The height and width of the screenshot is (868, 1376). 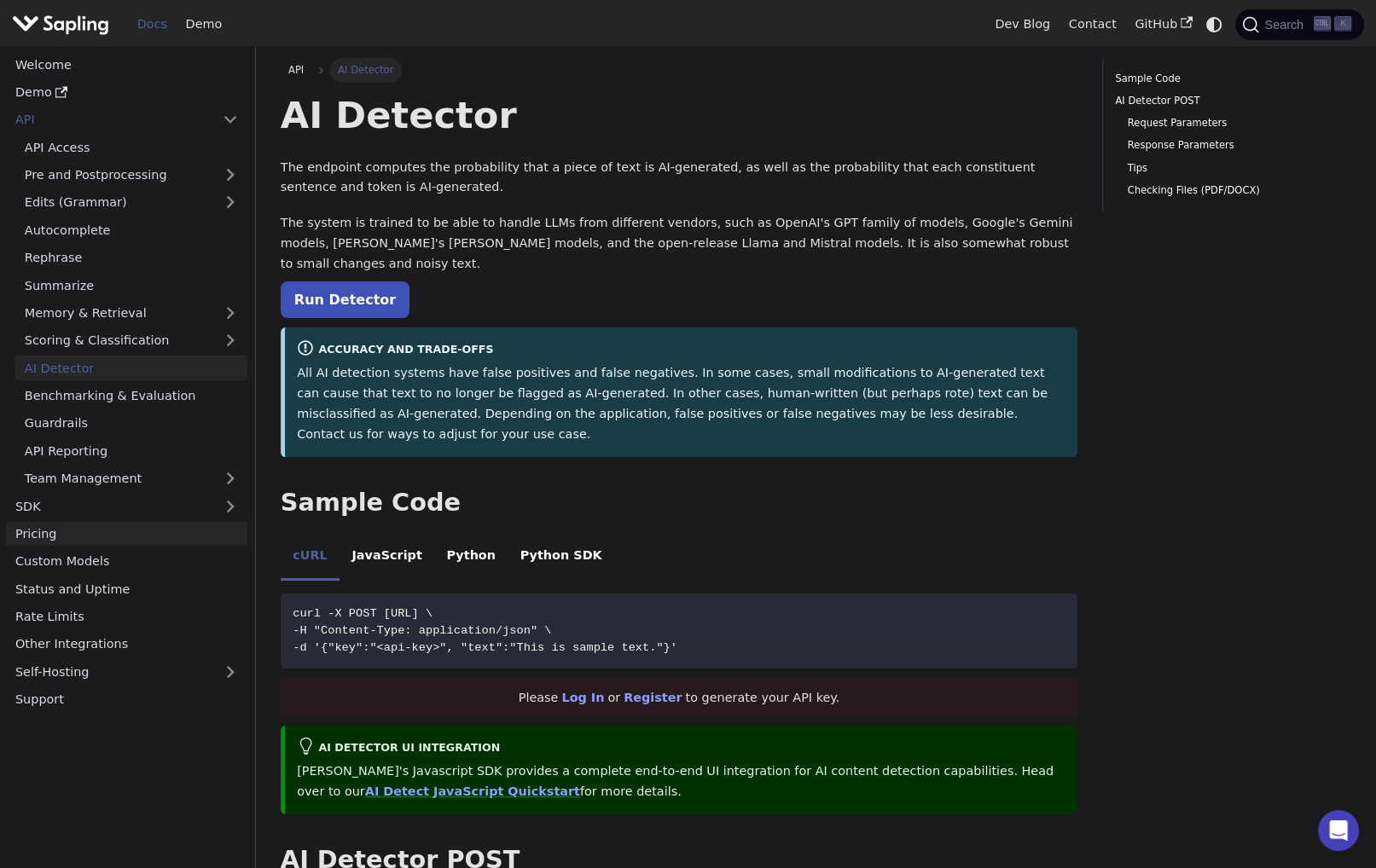 I want to click on a: Response Parameters, so click(x=1233, y=145).